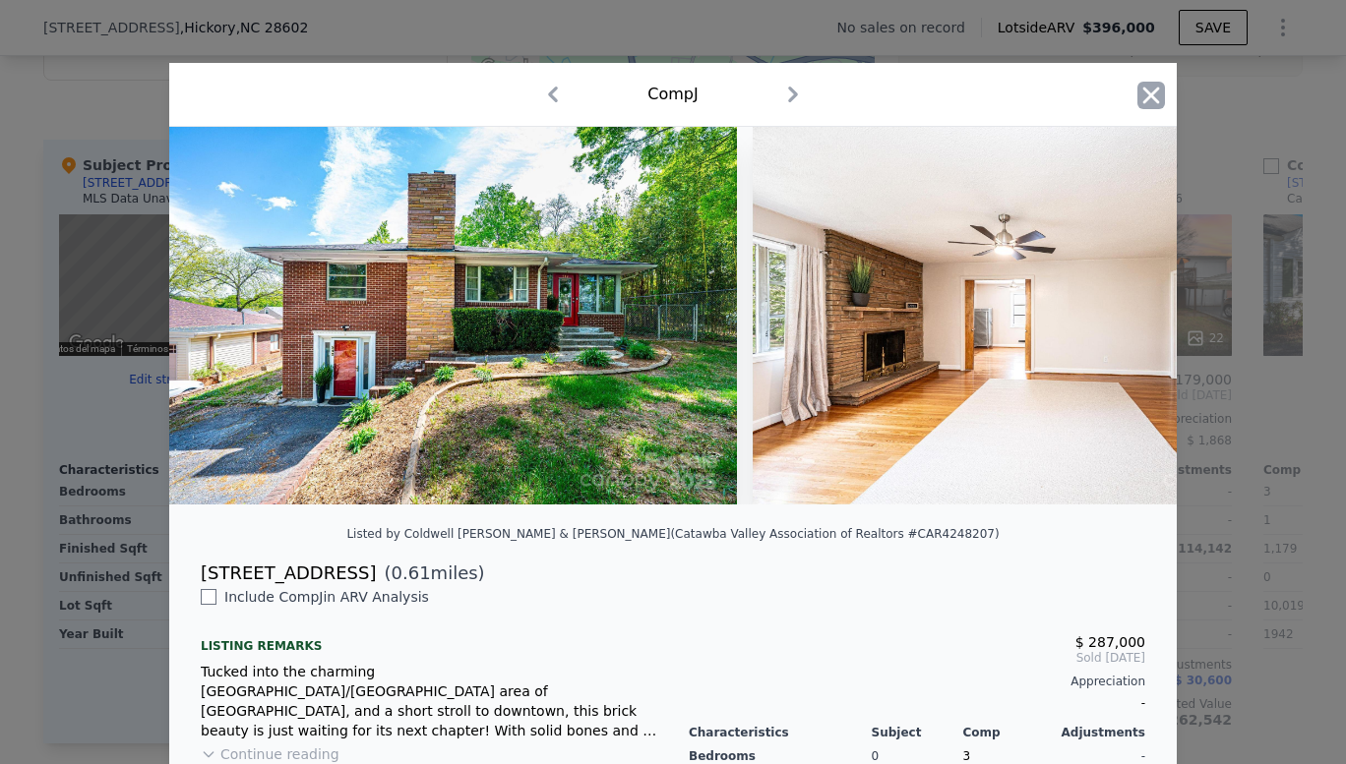 Image resolution: width=1346 pixels, height=764 pixels. Describe the element at coordinates (966, 756) in the screenshot. I see `span: 3` at that location.